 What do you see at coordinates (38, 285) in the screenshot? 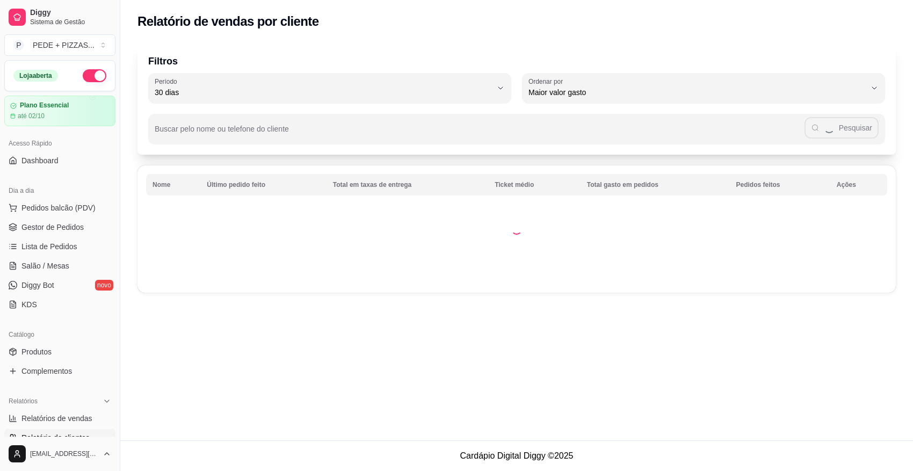
I see `span: Diggy Bot` at bounding box center [38, 285].